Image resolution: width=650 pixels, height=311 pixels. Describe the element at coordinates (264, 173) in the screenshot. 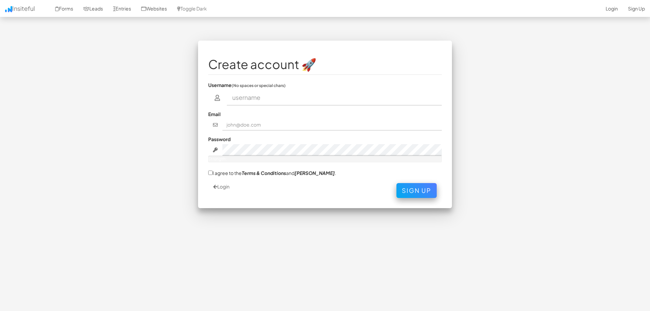

I see `em: Terms & Conditions` at that location.